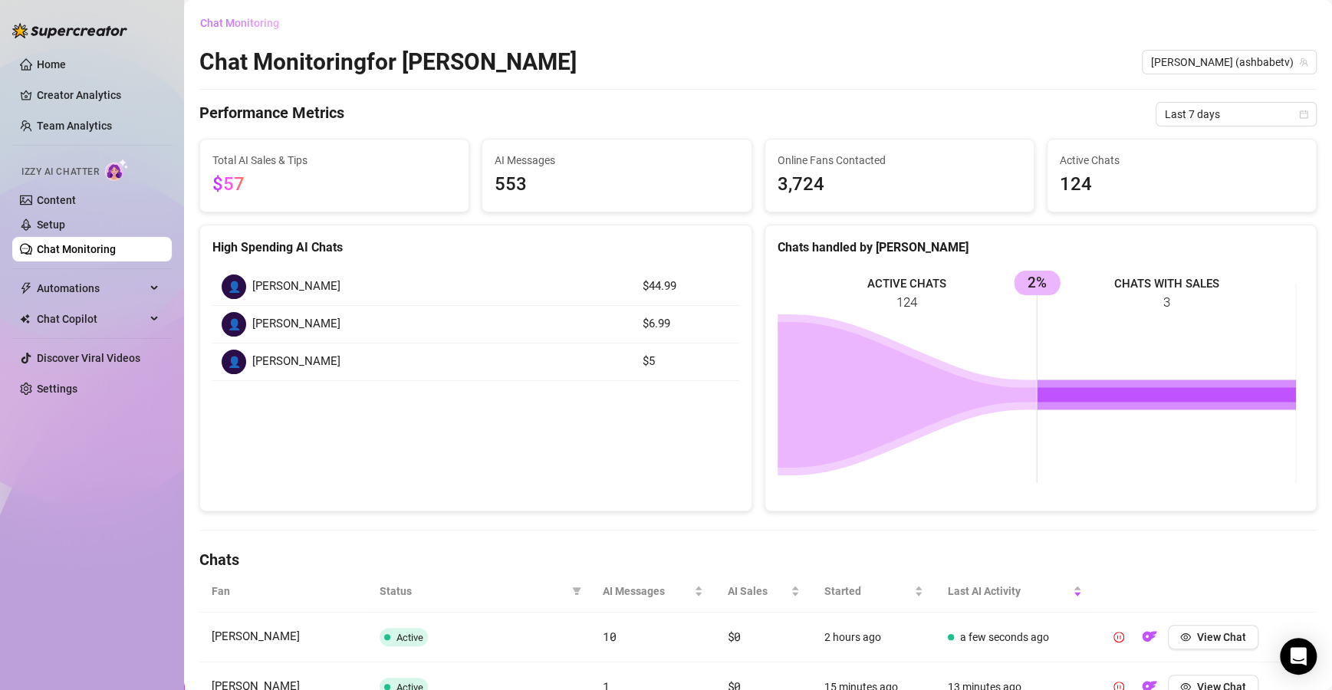 Image resolution: width=1332 pixels, height=690 pixels. What do you see at coordinates (476, 247) in the screenshot?
I see `div: High Spending AI Chats` at bounding box center [476, 247].